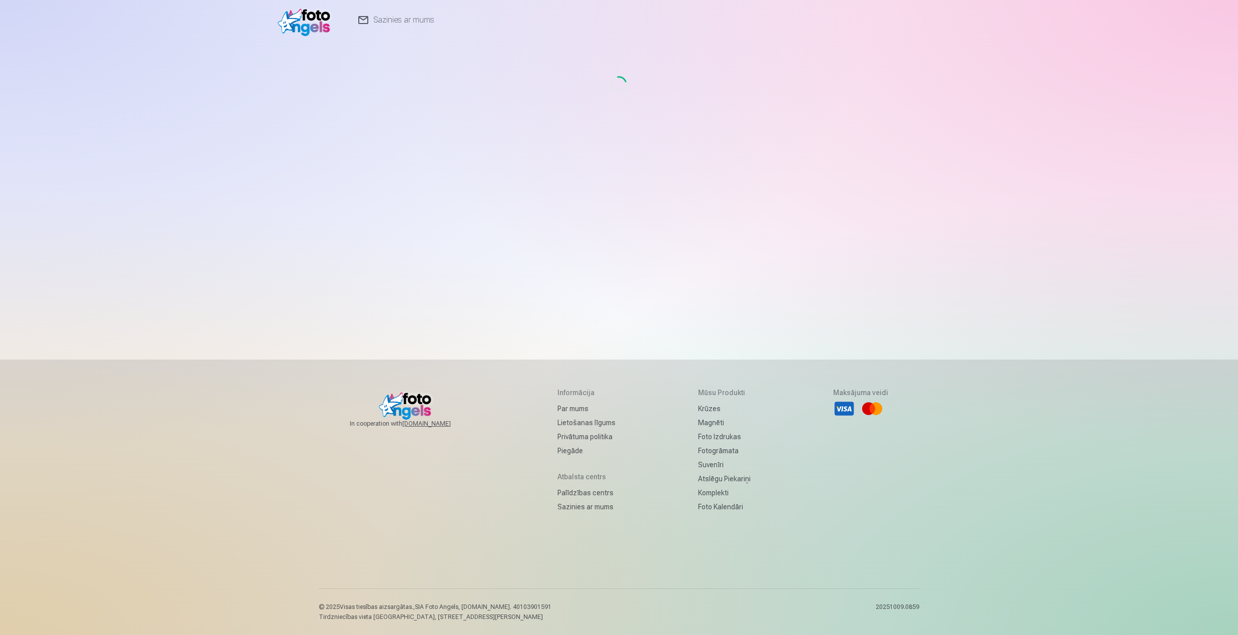  What do you see at coordinates (306, 20) in the screenshot?
I see `img: /v1` at bounding box center [306, 20].